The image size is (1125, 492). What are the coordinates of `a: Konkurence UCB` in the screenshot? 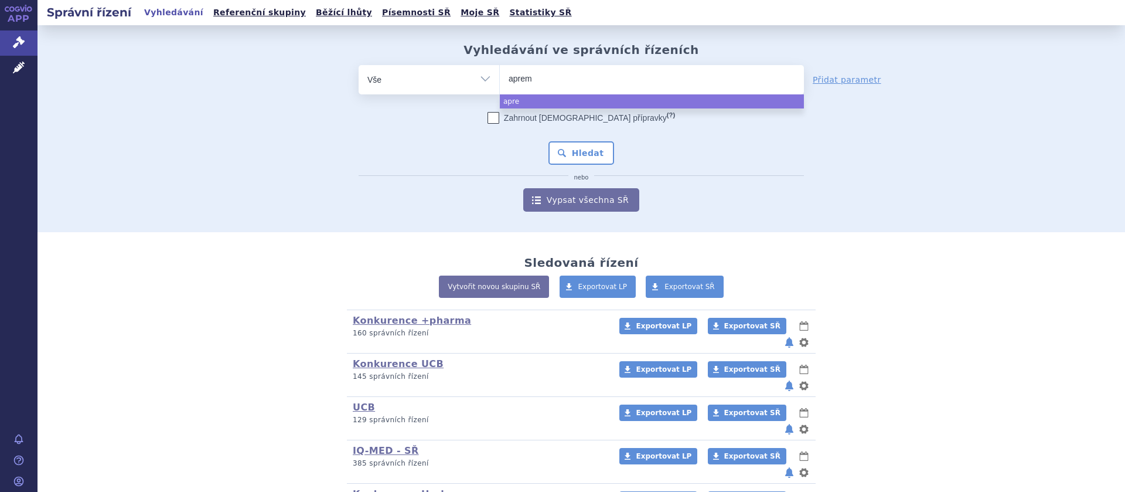 It's located at (398, 363).